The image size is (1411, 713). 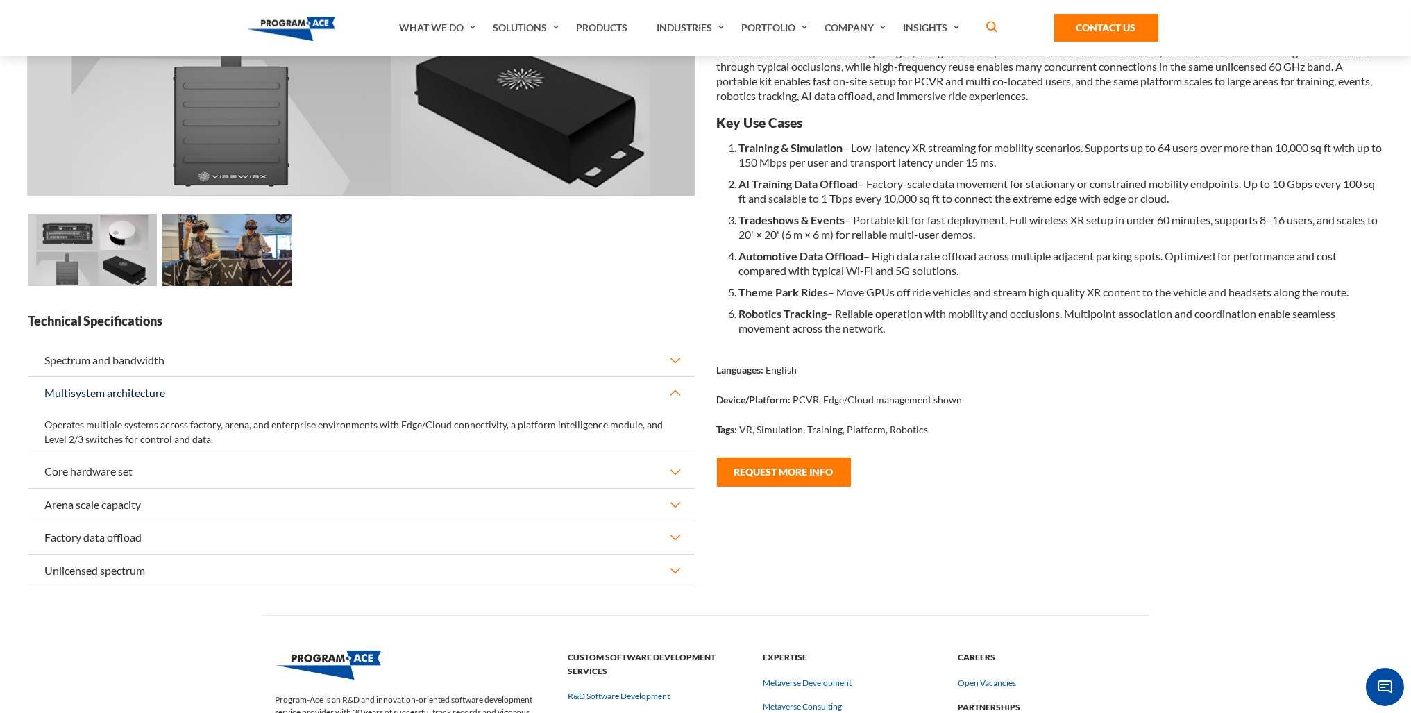 I want to click on li: – Reliable operation with mobility and occlusions. Multipoint association and coordination enable..., so click(x=1061, y=321).